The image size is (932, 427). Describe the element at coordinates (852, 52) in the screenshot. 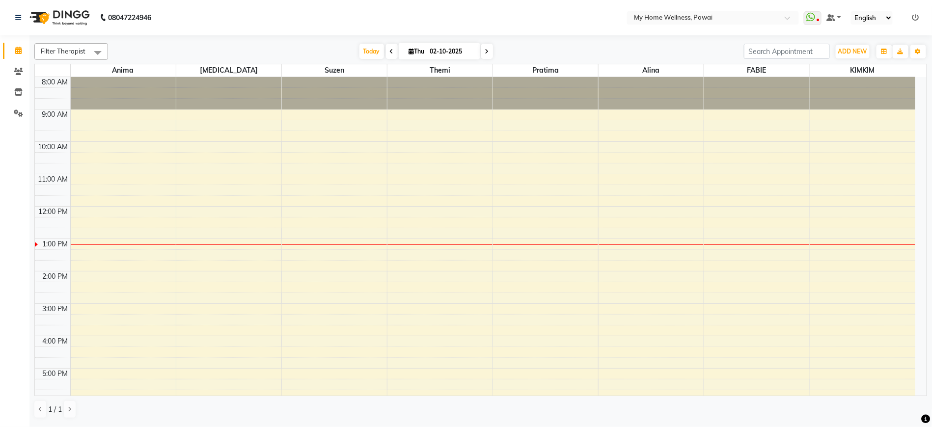

I see `button: ADD NEW` at that location.